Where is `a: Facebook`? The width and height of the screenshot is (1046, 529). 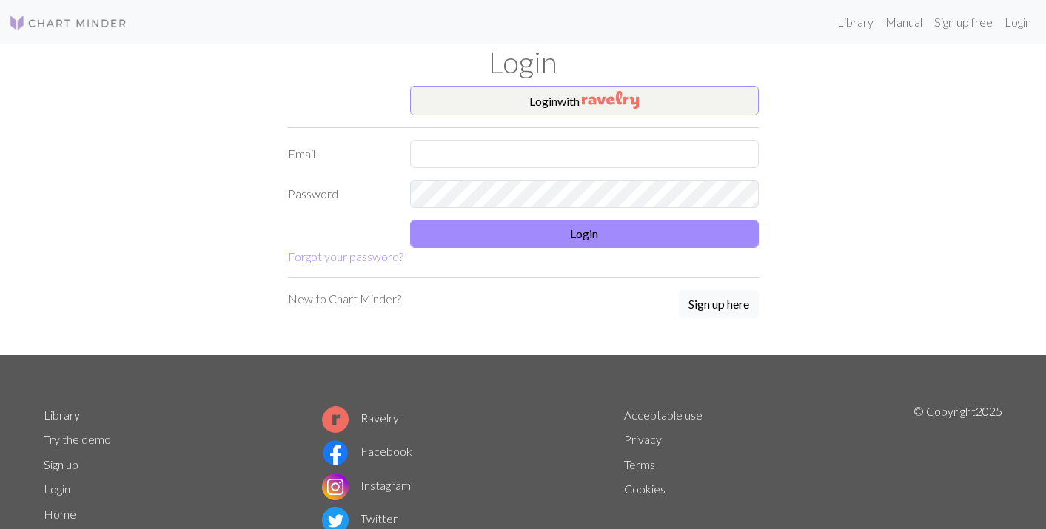 a: Facebook is located at coordinates (367, 451).